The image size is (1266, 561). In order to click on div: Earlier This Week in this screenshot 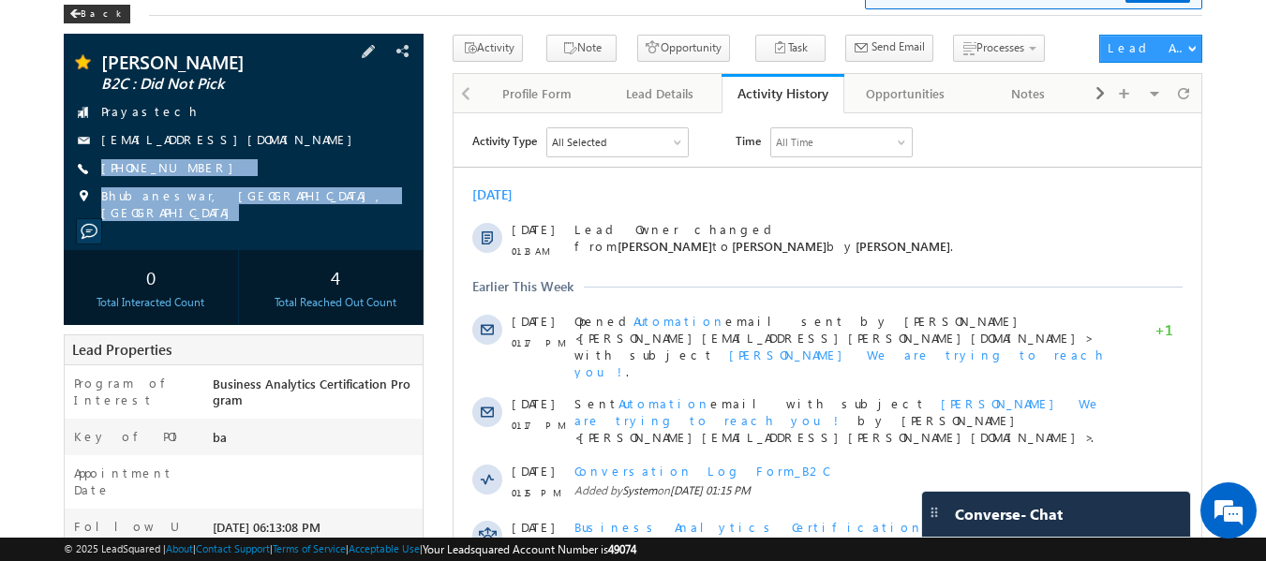, I will do `click(69, 173)`.